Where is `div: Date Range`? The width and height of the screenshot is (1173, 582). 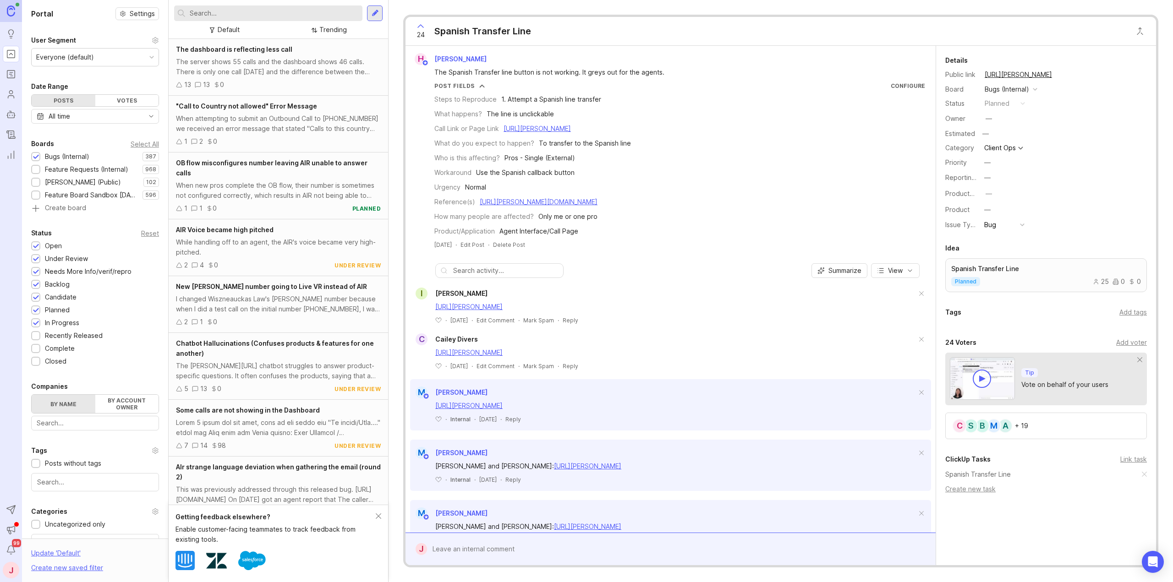 div: Date Range is located at coordinates (49, 87).